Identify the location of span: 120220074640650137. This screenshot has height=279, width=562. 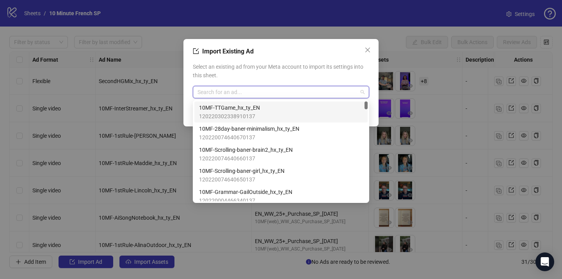
(242, 180).